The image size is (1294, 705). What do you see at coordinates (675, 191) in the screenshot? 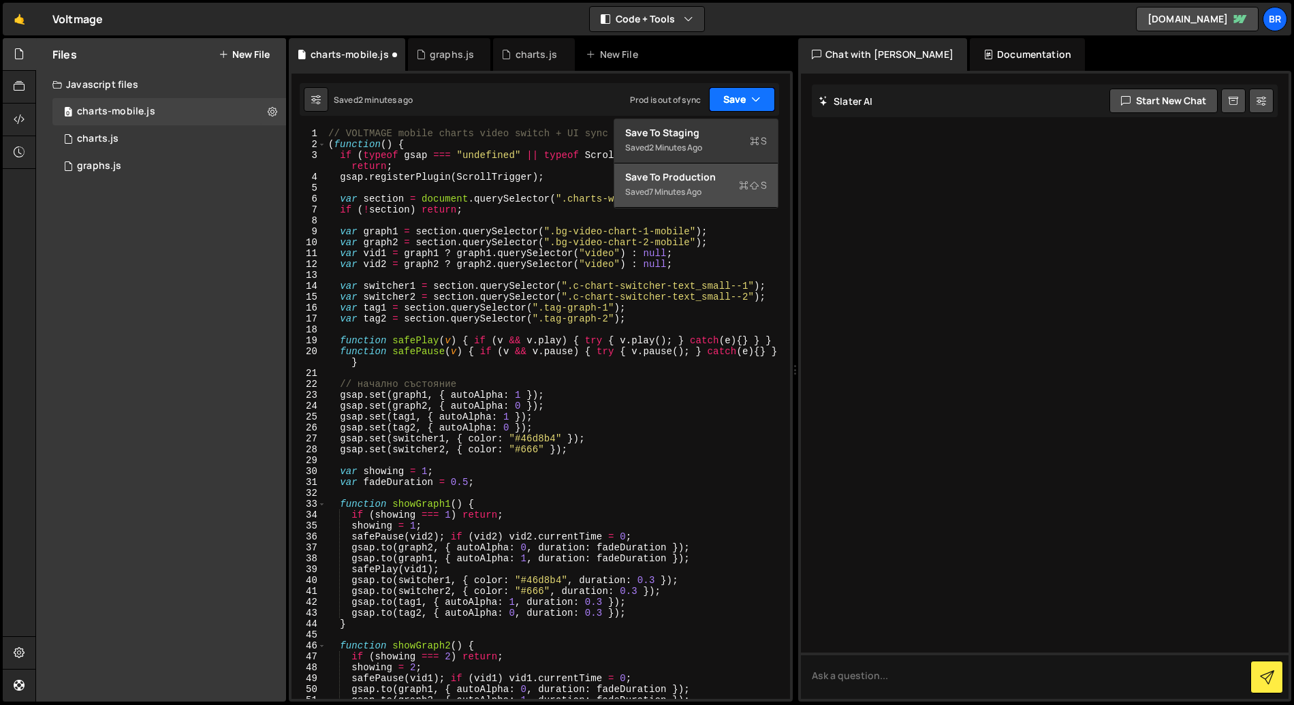
I see `div: 7 minutes ago` at bounding box center [675, 191].